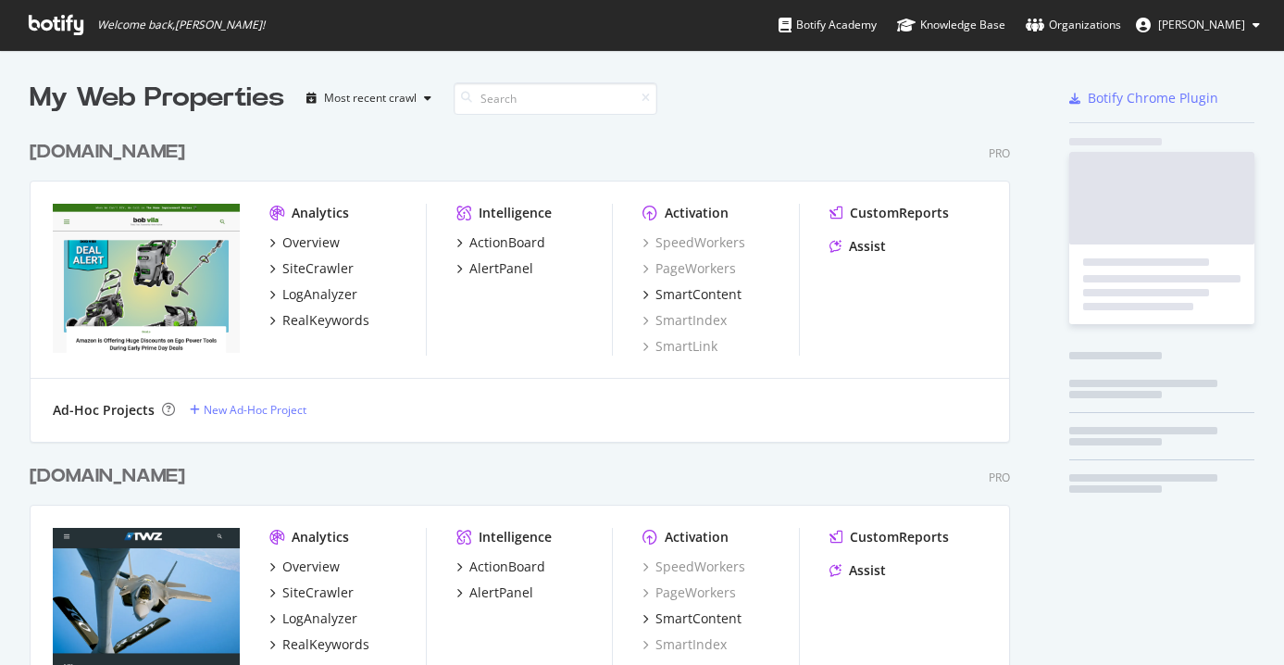 The width and height of the screenshot is (1284, 665). Describe the element at coordinates (255, 409) in the screenshot. I see `div: New Ad-Hoc Project` at that location.